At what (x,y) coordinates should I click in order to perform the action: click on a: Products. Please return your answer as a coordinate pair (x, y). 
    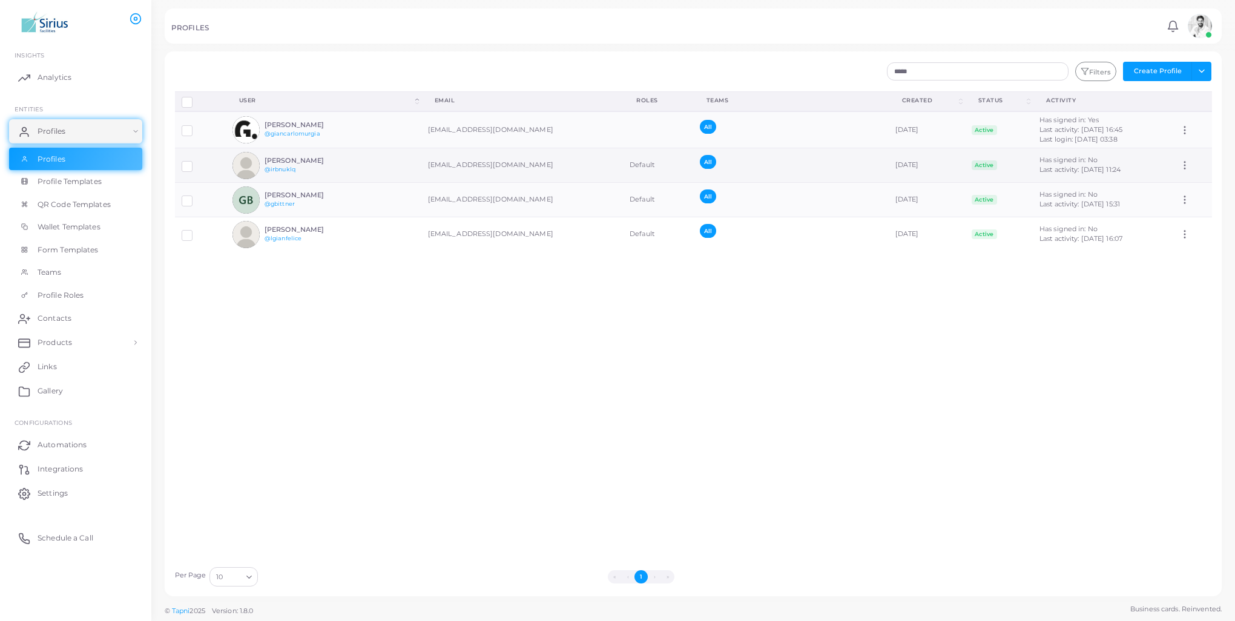
    Looking at the image, I should click on (76, 343).